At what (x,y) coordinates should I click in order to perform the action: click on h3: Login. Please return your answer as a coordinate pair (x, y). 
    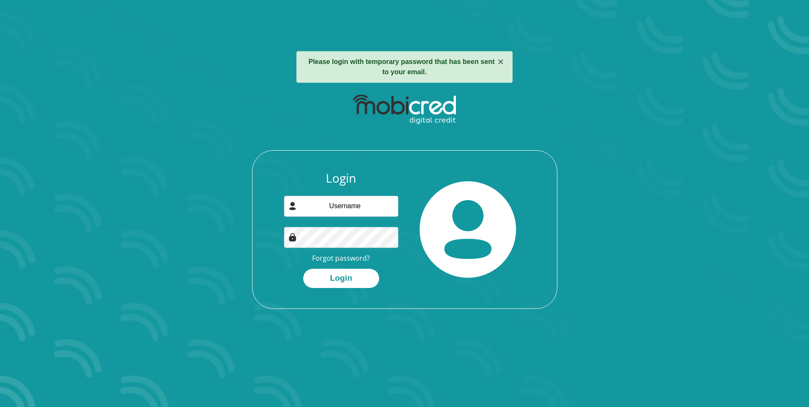
    Looking at the image, I should click on (341, 178).